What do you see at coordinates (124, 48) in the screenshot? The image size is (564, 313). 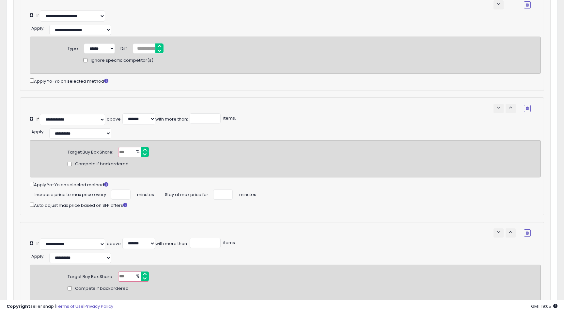 I see `div: Diff:` at bounding box center [124, 48].